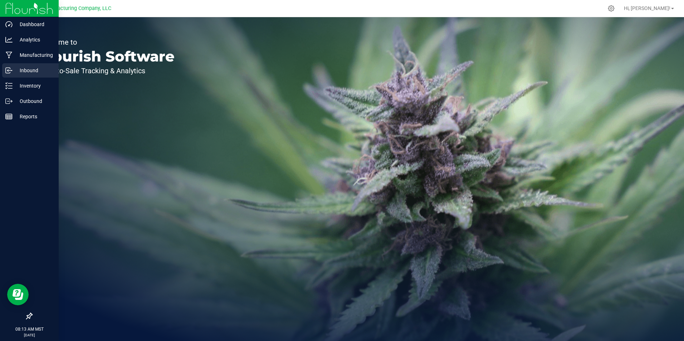 The height and width of the screenshot is (341, 684). Describe the element at coordinates (9, 70) in the screenshot. I see `inline-svg: Inbound` at that location.